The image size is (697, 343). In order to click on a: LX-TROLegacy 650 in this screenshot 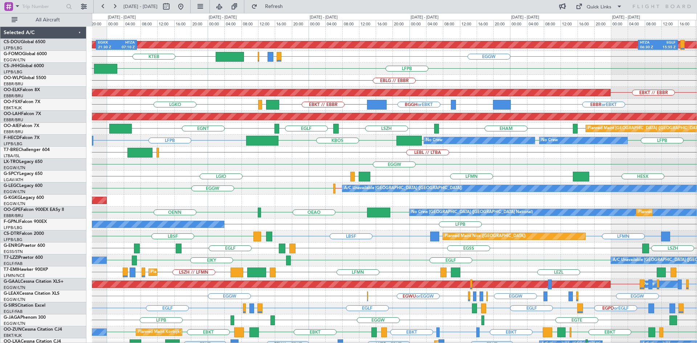, I will do `click(23, 162)`.